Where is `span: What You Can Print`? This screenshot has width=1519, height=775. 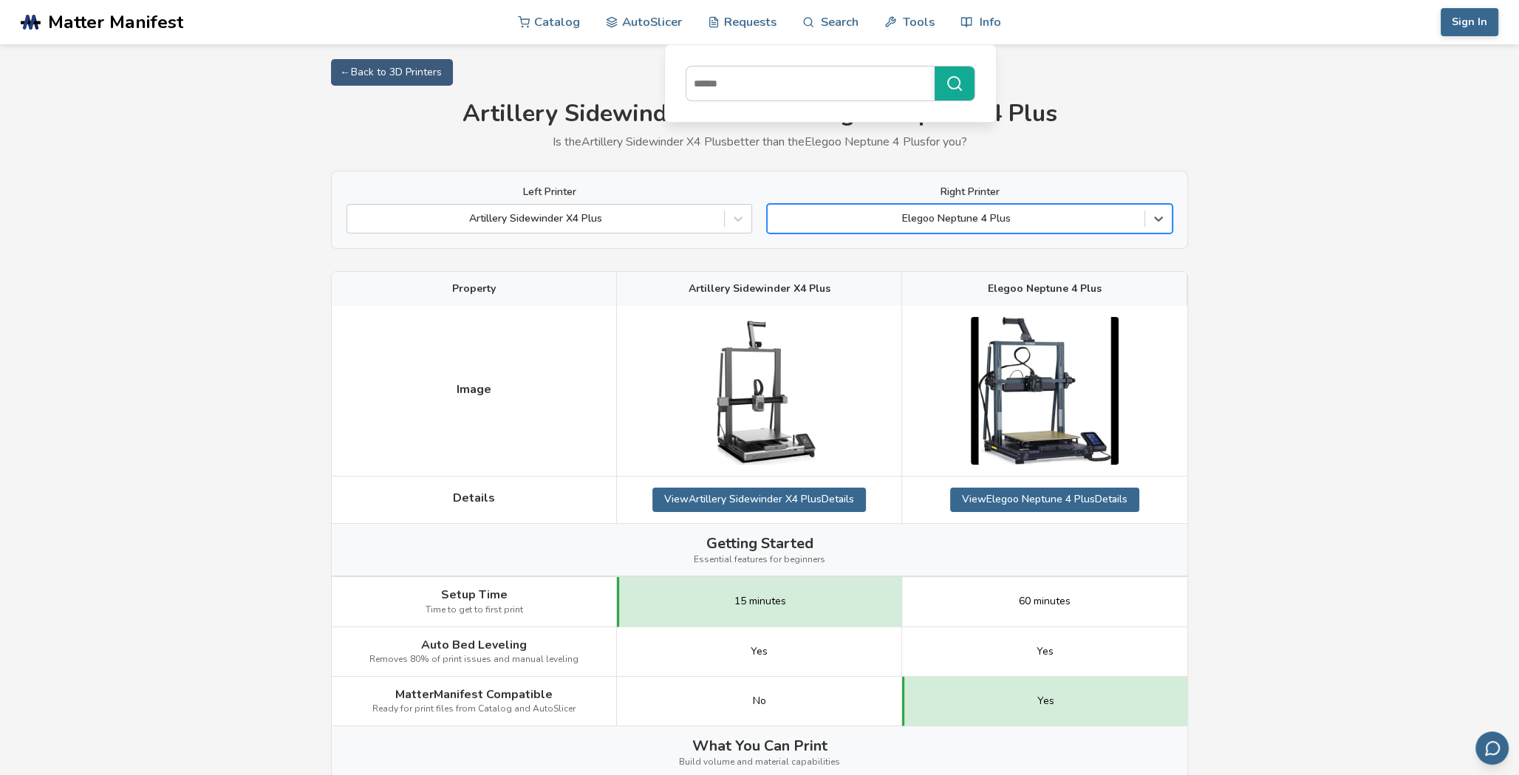
span: What You Can Print is located at coordinates (759, 745).